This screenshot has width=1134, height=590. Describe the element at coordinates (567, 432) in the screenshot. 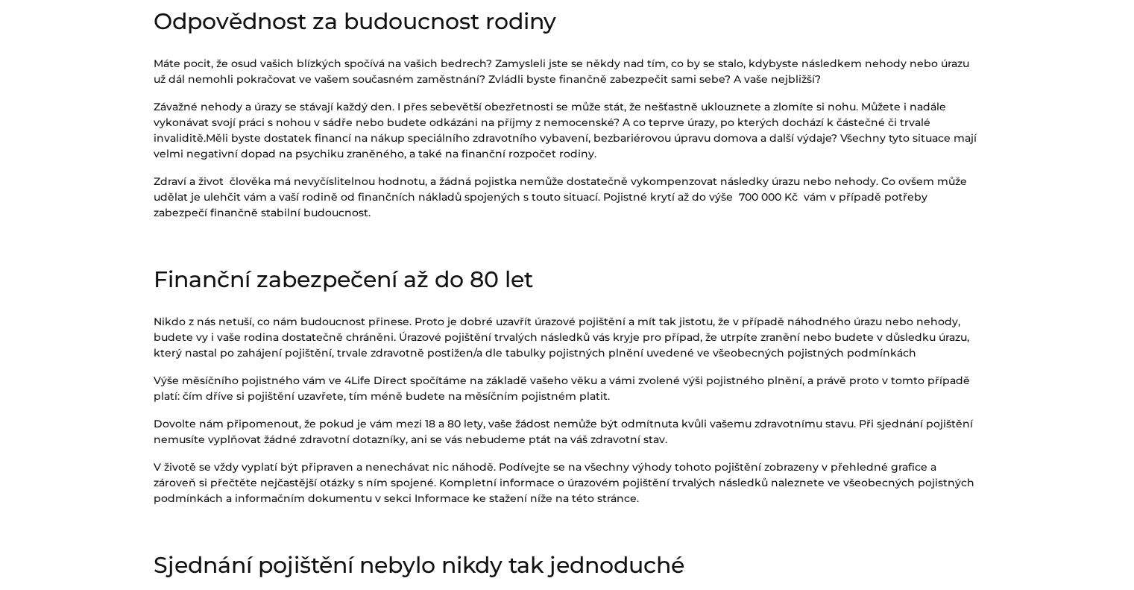

I see `p: Dovolte nám připomenout, že pokud je vám mezi 18 a 80 lety, vaše žádost nemůže být odmítnuta kvůl...` at that location.